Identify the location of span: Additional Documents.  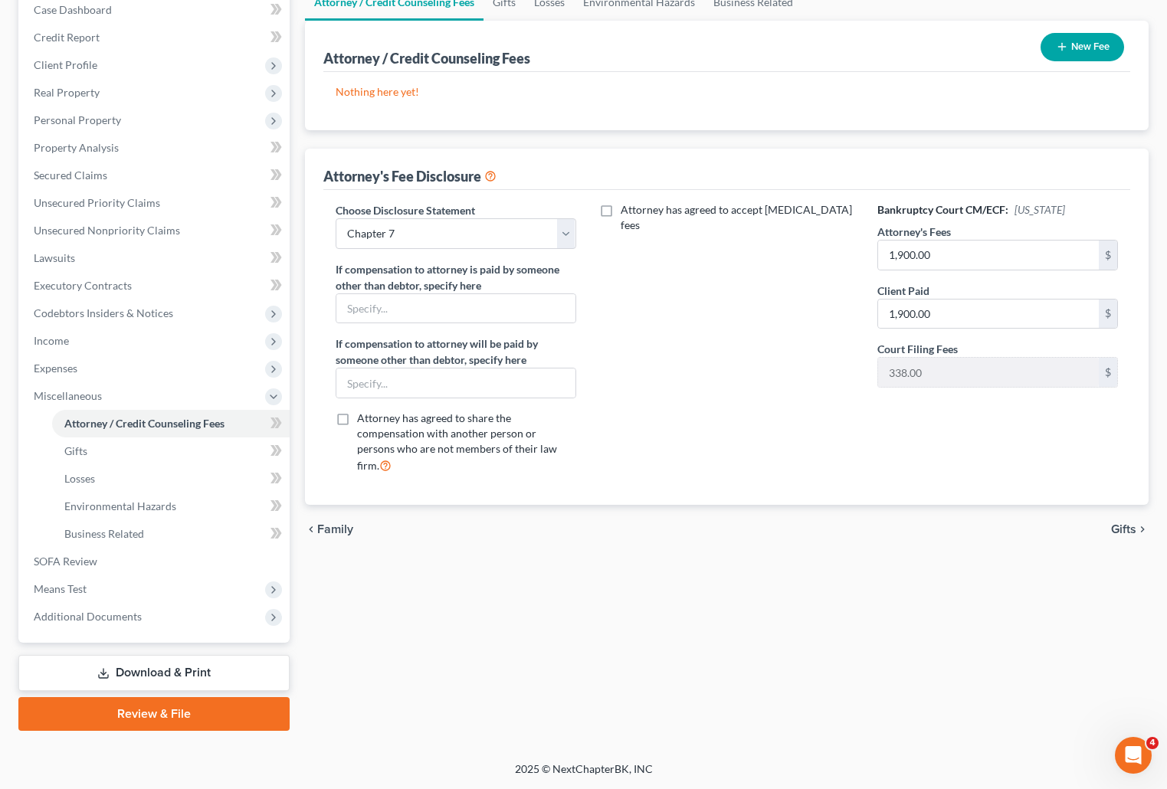
(87, 616).